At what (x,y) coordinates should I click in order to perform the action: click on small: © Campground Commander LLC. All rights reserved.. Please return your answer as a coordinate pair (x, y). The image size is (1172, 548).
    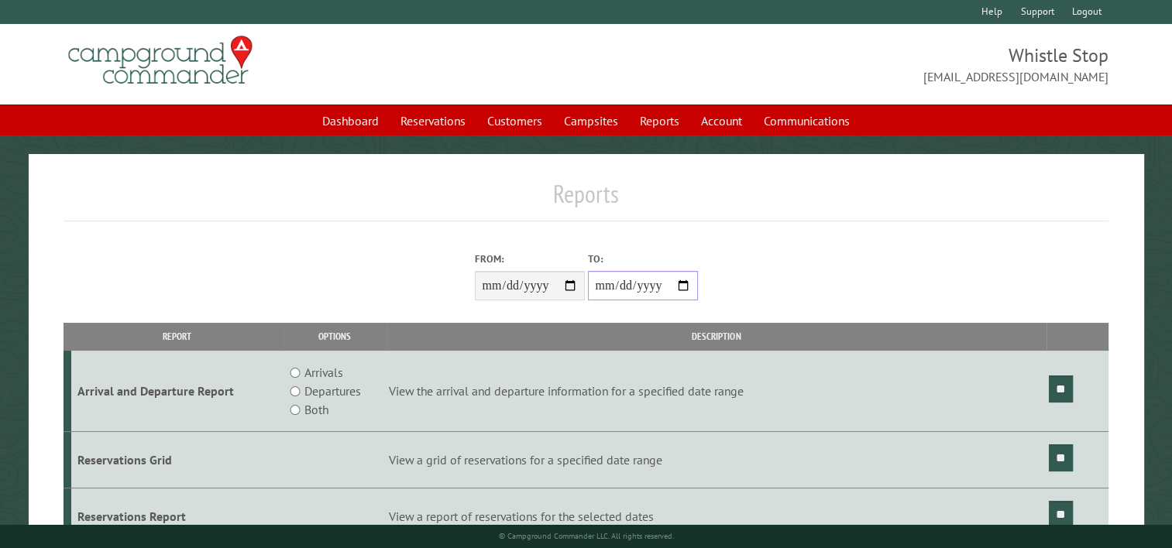
    Looking at the image, I should click on (586, 536).